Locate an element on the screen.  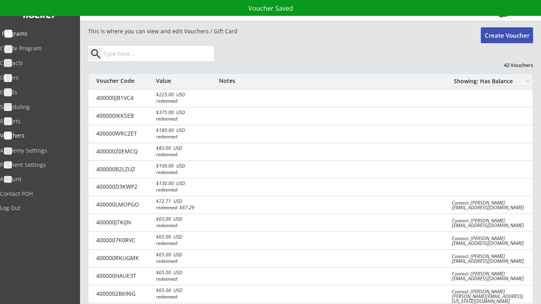
div: Programs is located at coordinates (38, 34).